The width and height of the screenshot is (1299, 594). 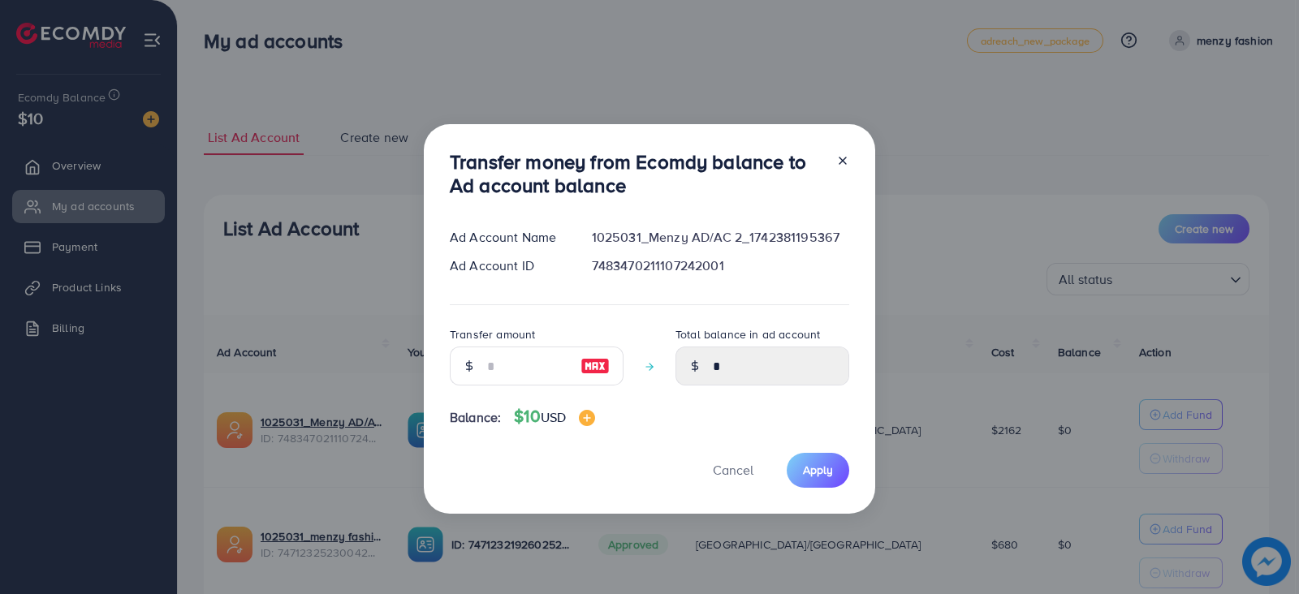 I want to click on div: Ad Account ID, so click(x=507, y=265).